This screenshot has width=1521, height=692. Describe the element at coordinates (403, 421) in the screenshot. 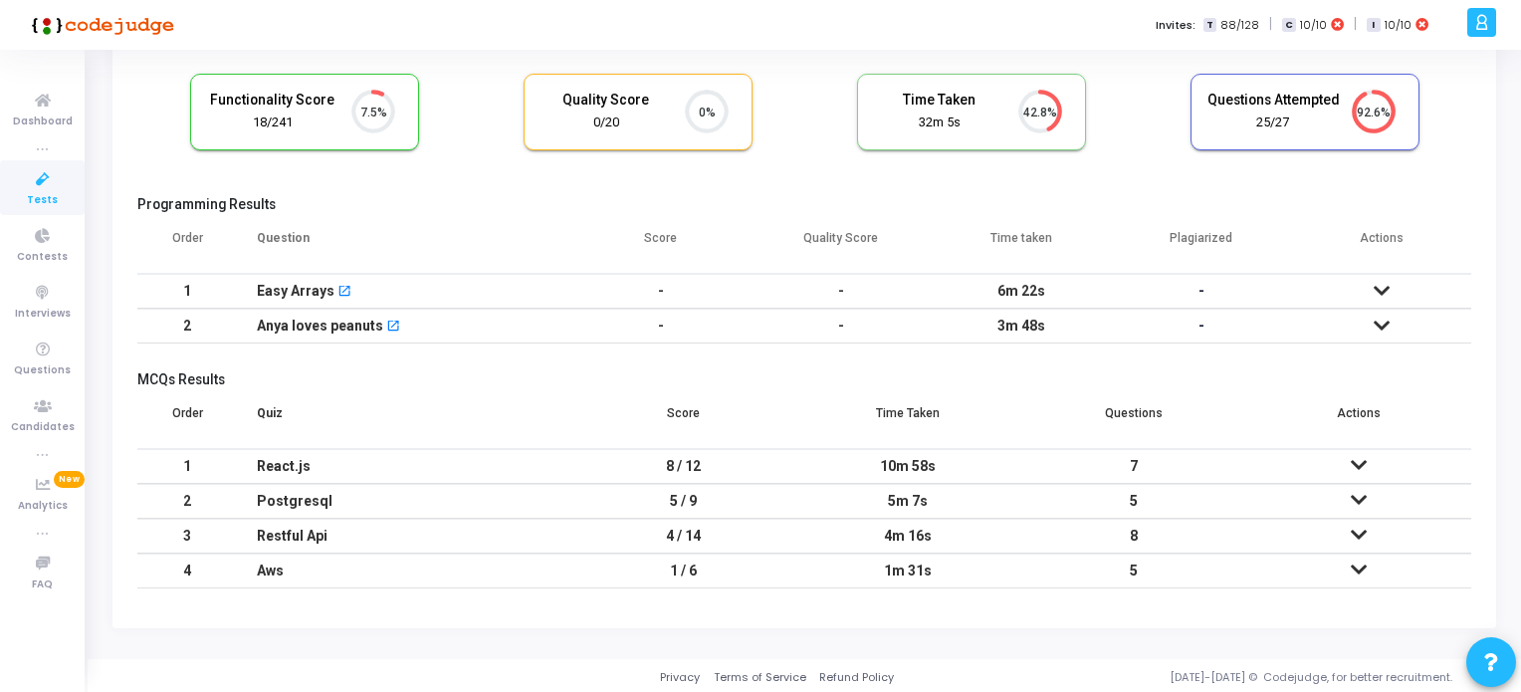

I see `th: Quiz` at that location.